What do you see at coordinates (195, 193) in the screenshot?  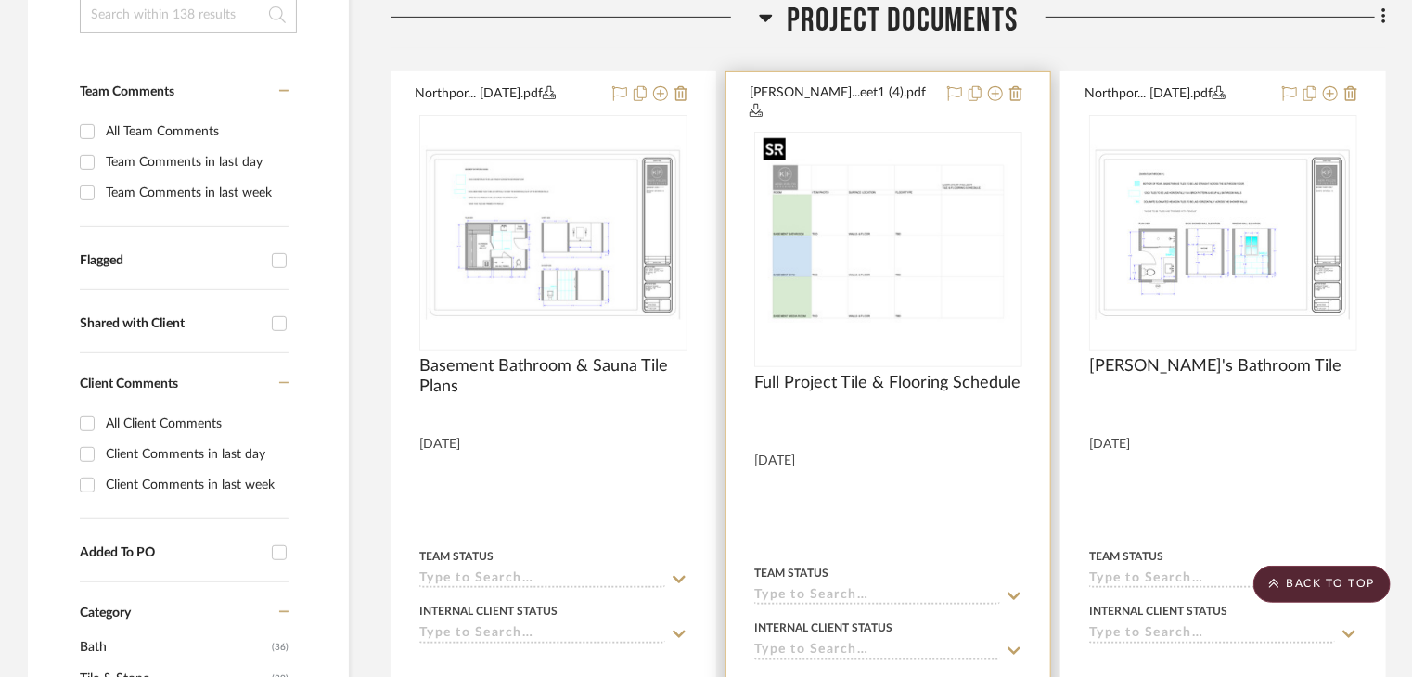 I see `div: Team Comments in last week` at bounding box center [195, 193].